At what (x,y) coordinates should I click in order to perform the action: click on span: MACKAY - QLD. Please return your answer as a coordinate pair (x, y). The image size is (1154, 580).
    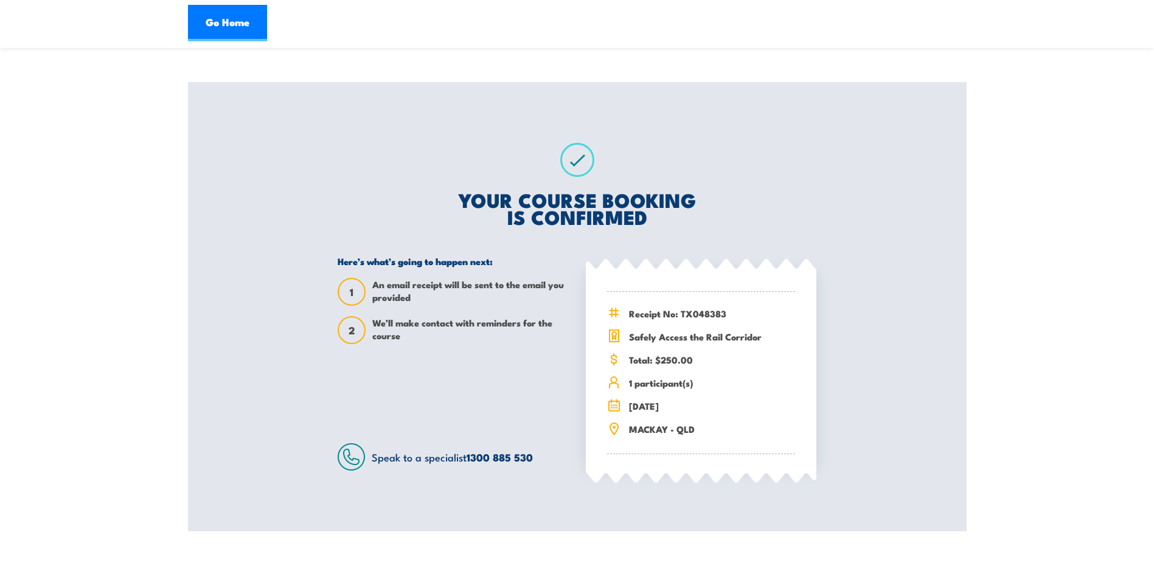
    Looking at the image, I should click on (712, 429).